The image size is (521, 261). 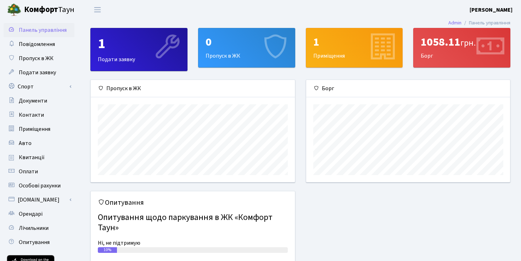 What do you see at coordinates (34, 129) in the screenshot?
I see `span: Приміщення` at bounding box center [34, 129].